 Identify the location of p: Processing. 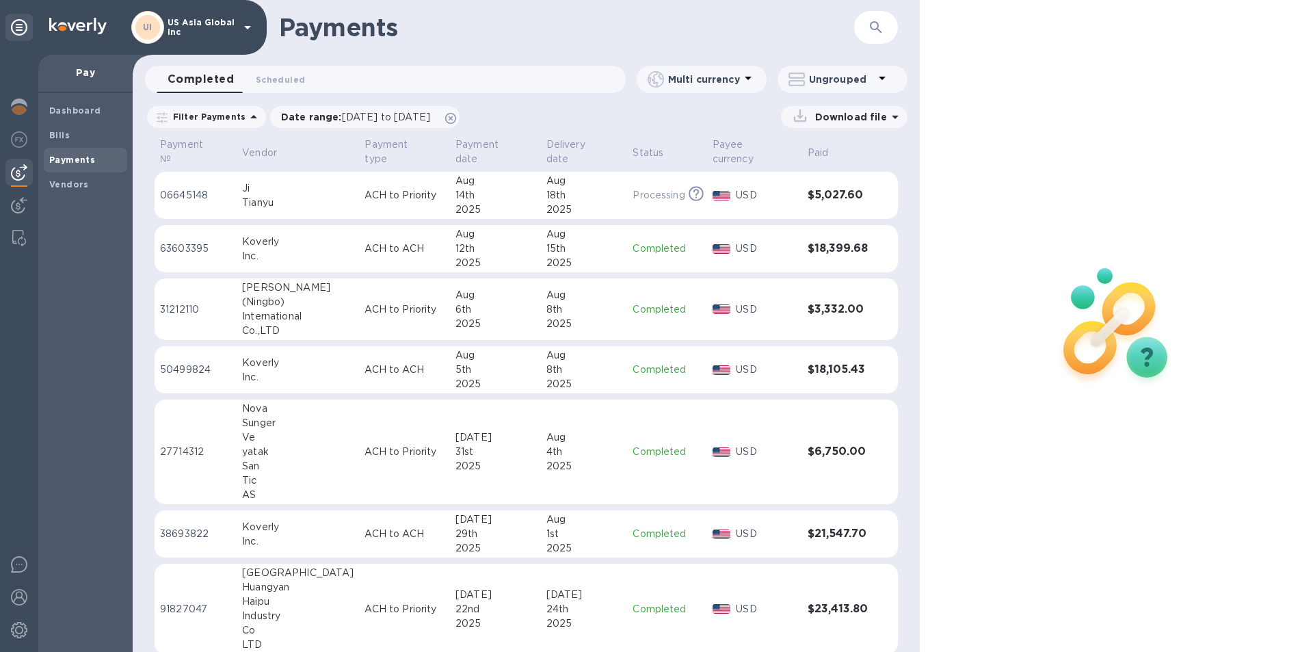
(659, 195).